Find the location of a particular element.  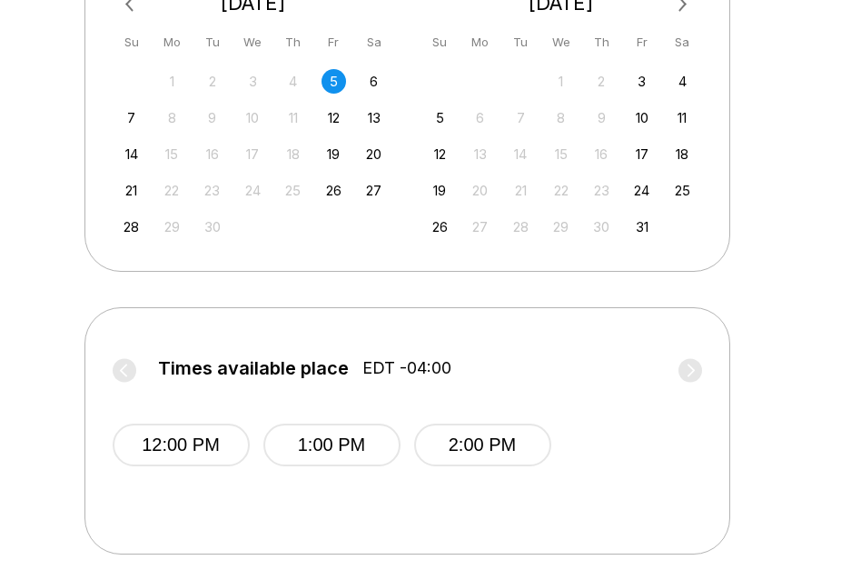

div: Not available Thursday, September 4th, 2025 is located at coordinates (293, 81).